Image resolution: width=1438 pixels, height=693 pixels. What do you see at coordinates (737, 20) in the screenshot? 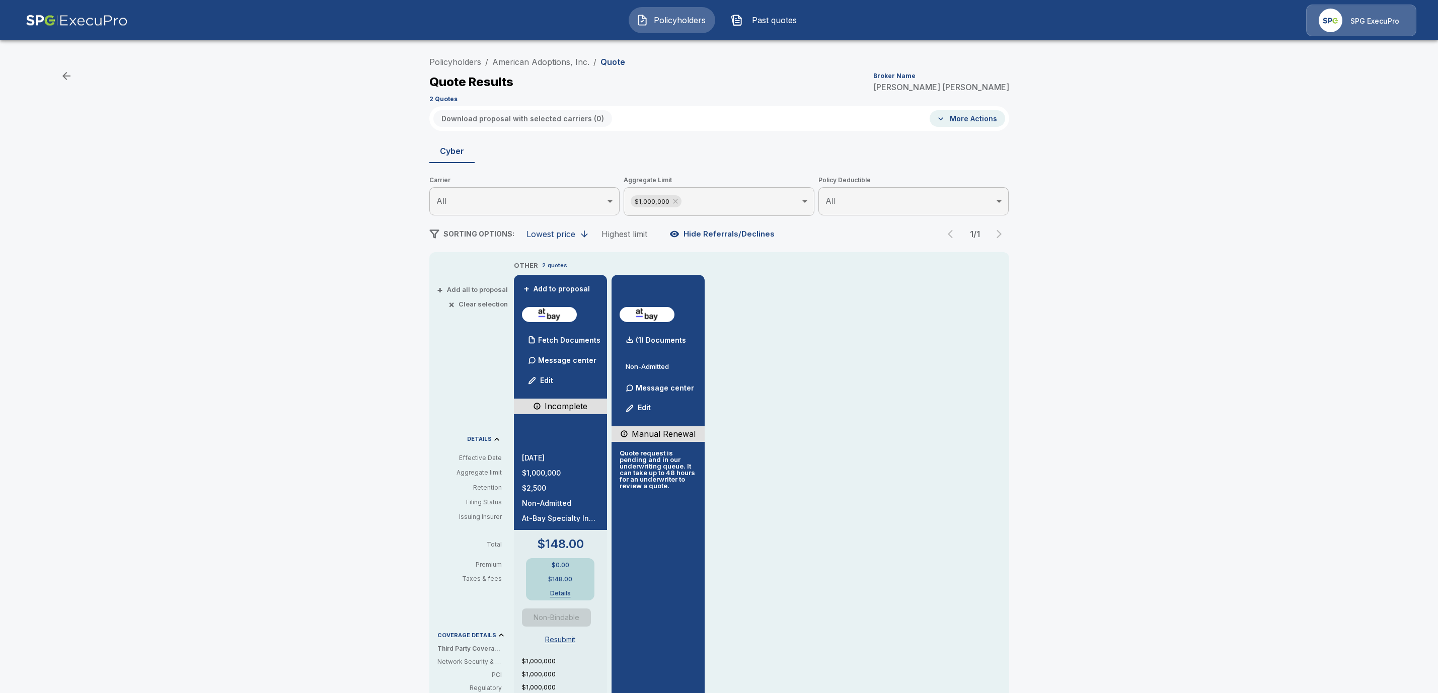
I see `img: Past quotes Icon` at bounding box center [737, 20].